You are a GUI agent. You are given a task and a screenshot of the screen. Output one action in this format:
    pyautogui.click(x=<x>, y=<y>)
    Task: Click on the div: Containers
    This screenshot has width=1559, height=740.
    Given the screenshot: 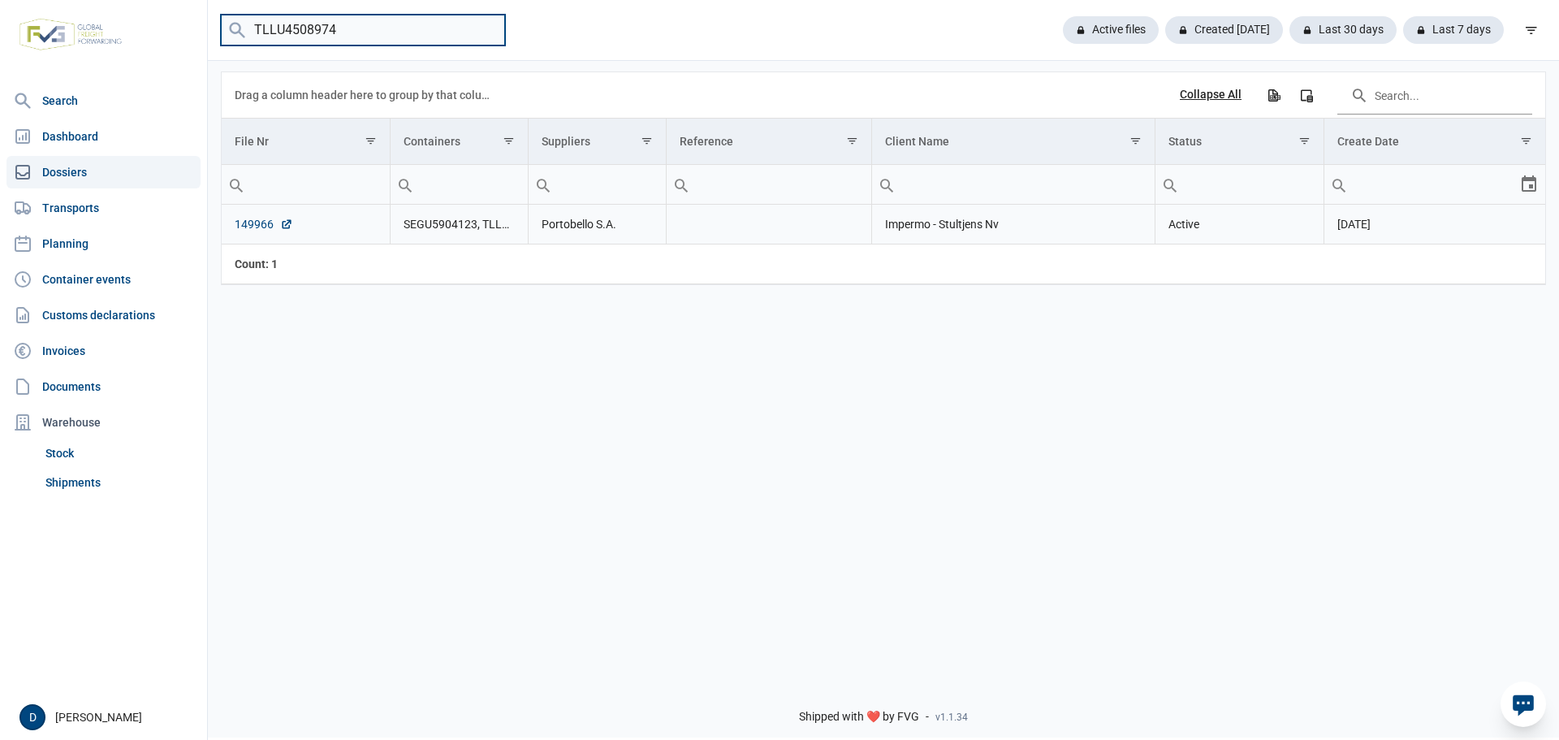 What is the action you would take?
    pyautogui.click(x=432, y=141)
    